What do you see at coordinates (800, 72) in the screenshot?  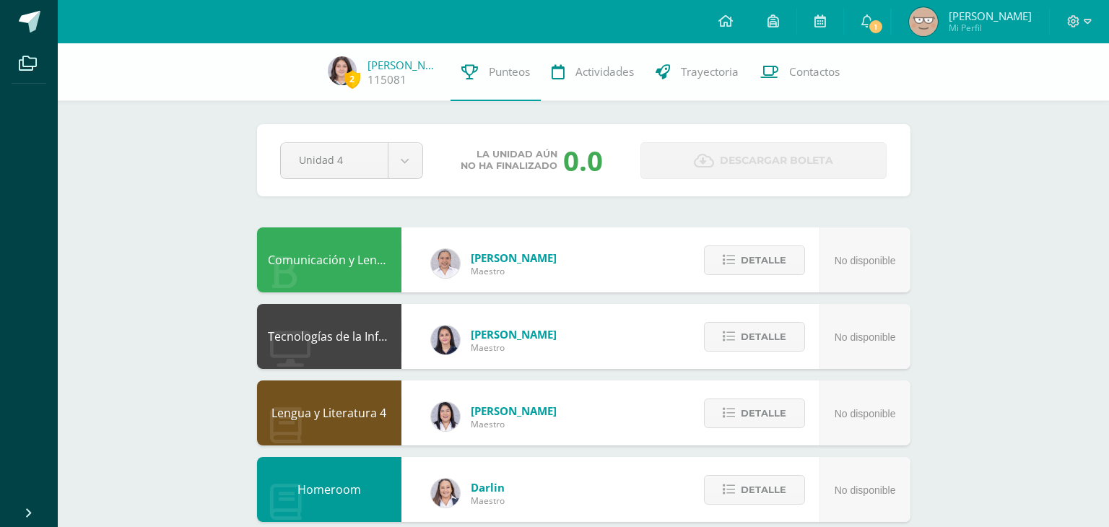 I see `a: Contactos` at bounding box center [800, 72].